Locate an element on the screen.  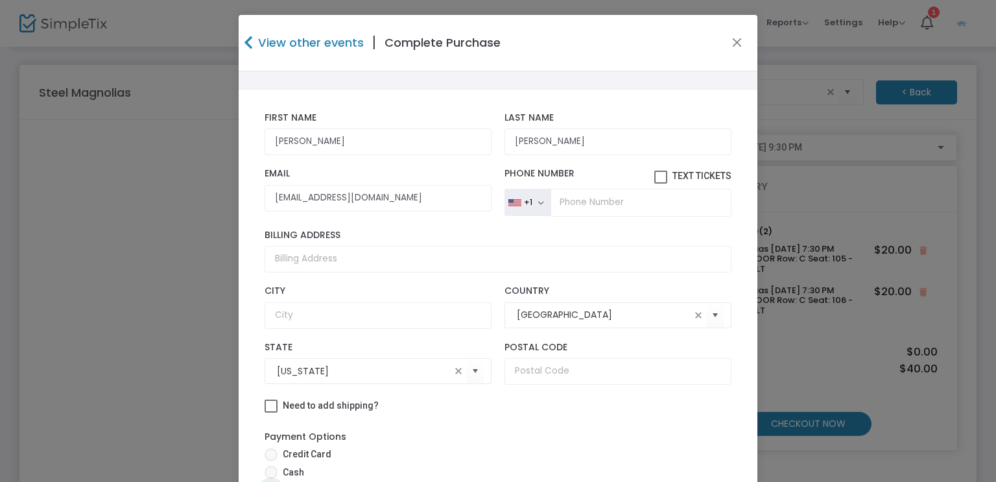
label: City is located at coordinates (378, 291).